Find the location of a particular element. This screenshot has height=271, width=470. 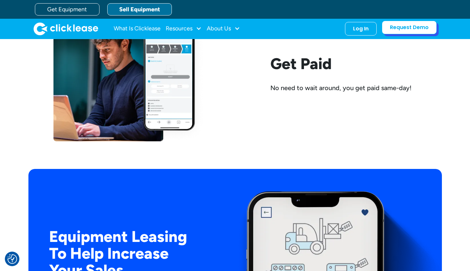

a: home is located at coordinates (66, 29).